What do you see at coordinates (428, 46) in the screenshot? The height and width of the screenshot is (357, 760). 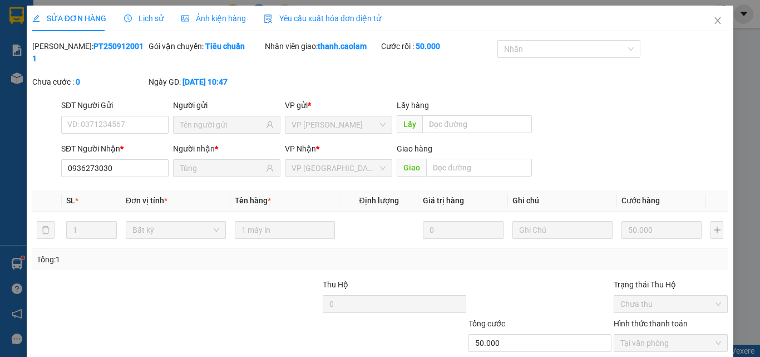 I see `b: 50.000` at bounding box center [428, 46].